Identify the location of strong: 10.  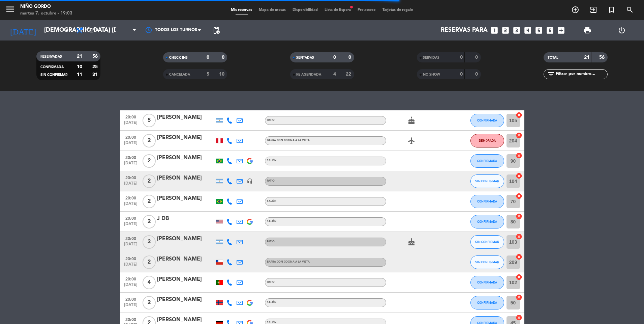
(80, 67).